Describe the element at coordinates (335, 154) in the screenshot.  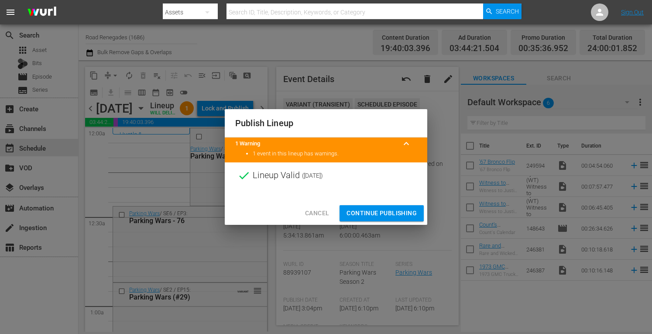
I see `li: 1 event in this lineup has warnings.` at that location.